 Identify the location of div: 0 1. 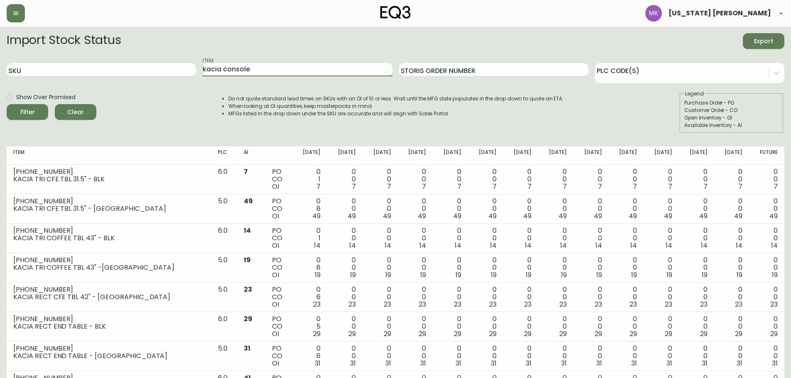
(309, 238).